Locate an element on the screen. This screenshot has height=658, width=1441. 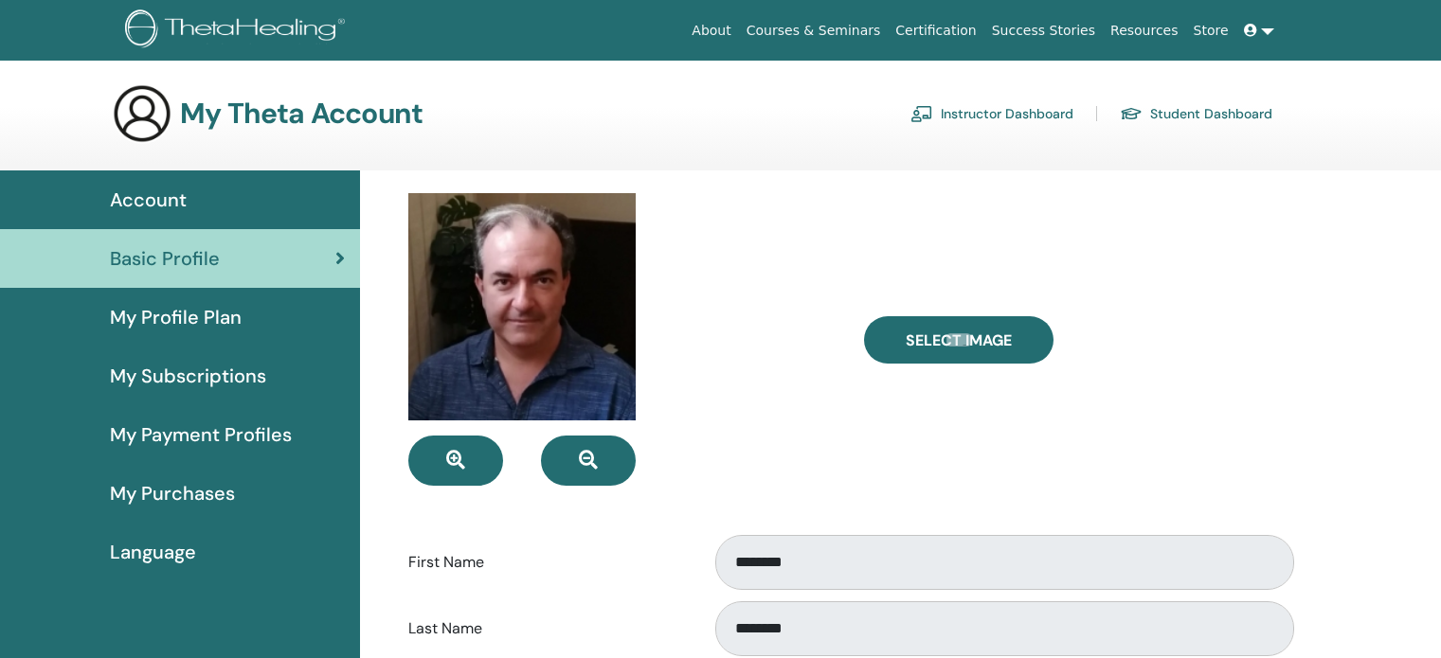
span: My Subscriptions is located at coordinates (188, 376).